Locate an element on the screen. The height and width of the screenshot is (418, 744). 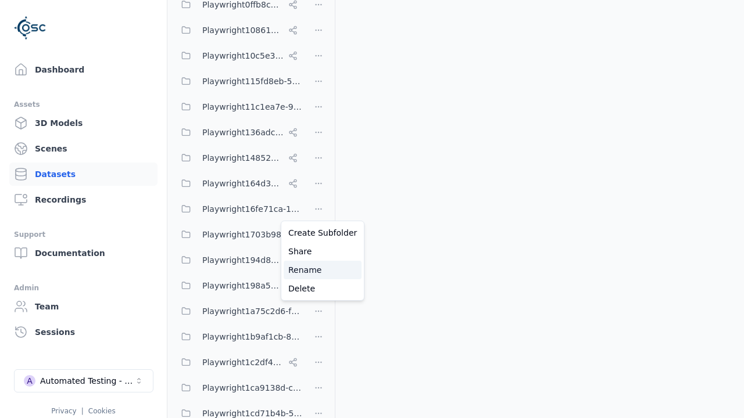
a: Rename is located at coordinates (322, 270).